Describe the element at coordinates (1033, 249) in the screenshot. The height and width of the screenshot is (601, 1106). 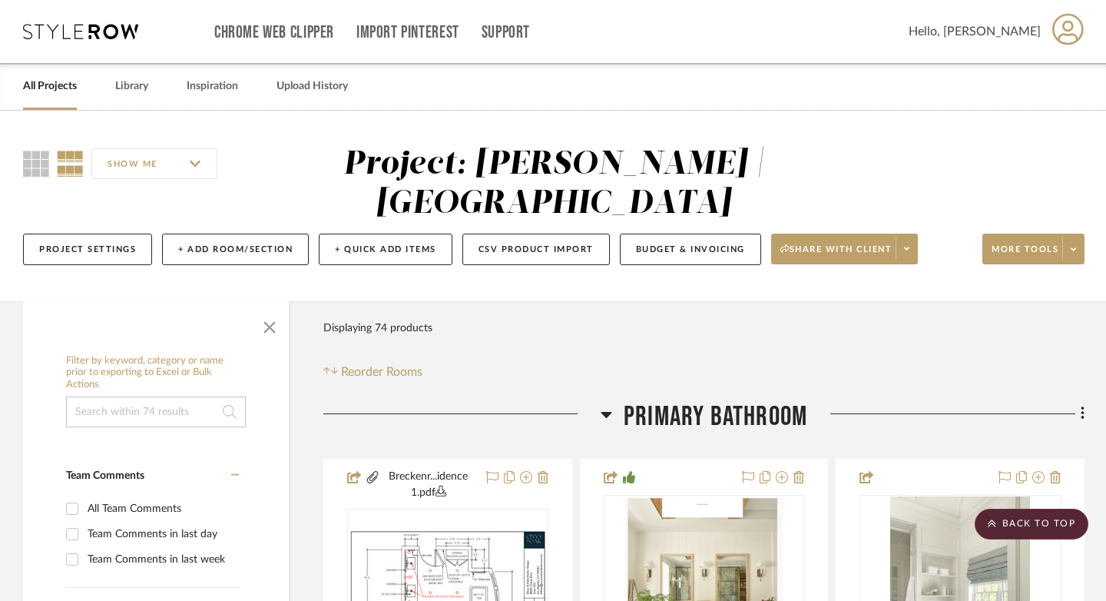
I see `button: More tools` at that location.